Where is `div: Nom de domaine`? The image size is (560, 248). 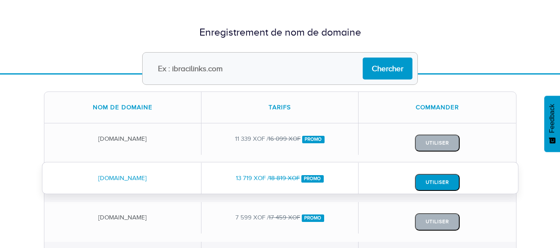 div: Nom de domaine is located at coordinates (123, 107).